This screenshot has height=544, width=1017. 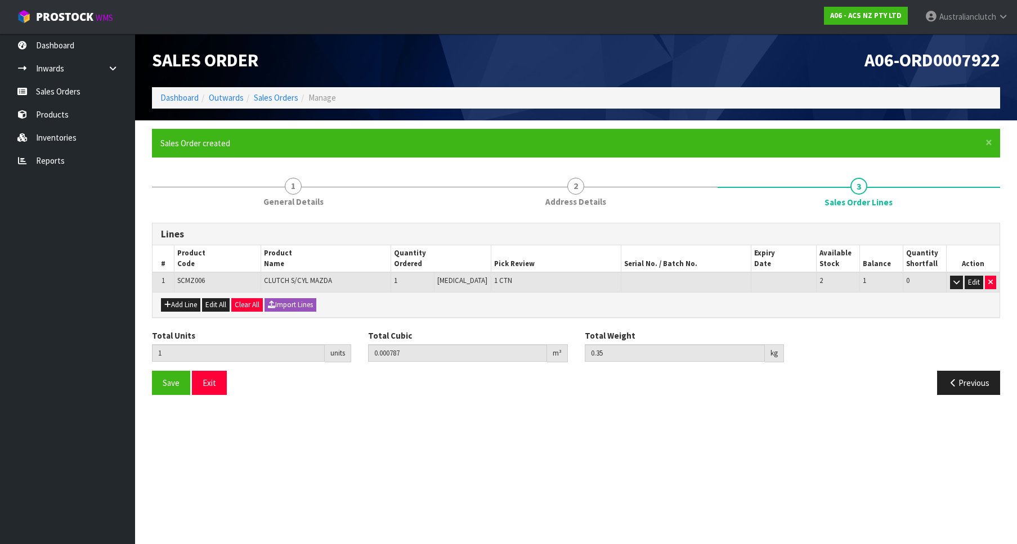 I want to click on span: 1 CTN, so click(x=503, y=280).